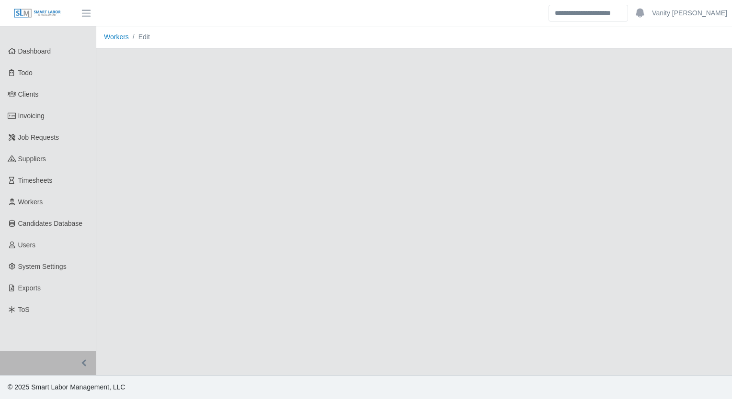  What do you see at coordinates (39, 137) in the screenshot?
I see `span: Job Requests` at bounding box center [39, 137].